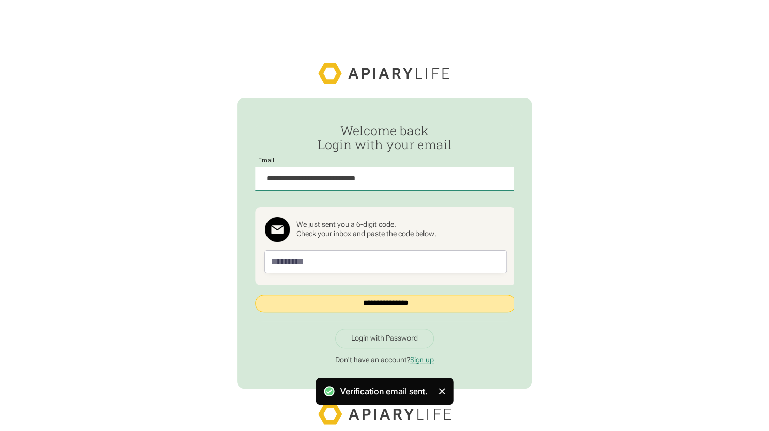 The image size is (769, 431). I want to click on div: Verification email sent., so click(384, 391).